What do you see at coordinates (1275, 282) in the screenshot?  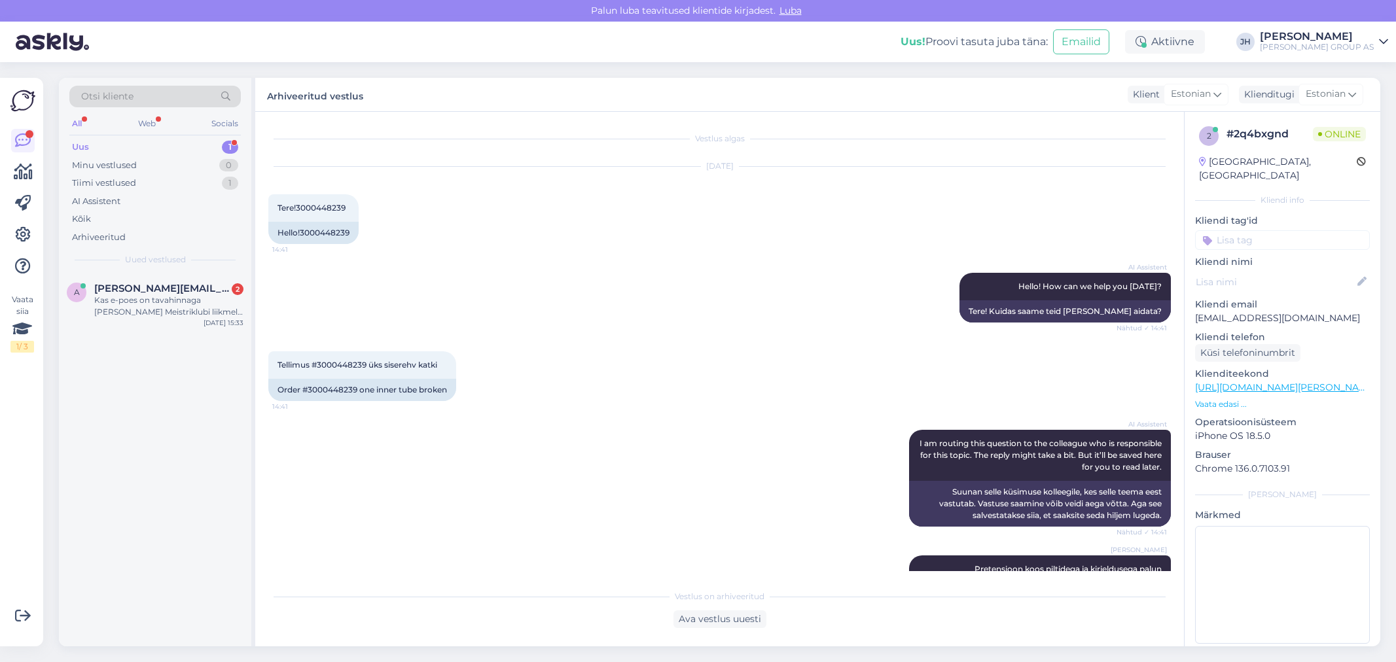 I see `input: Lisa nimi` at bounding box center [1275, 282].